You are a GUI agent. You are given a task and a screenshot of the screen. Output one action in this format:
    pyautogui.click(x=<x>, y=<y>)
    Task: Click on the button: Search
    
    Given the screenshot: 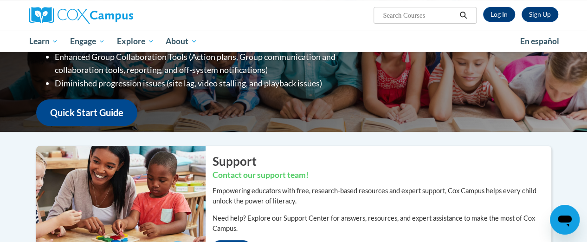 What is the action you would take?
    pyautogui.click(x=463, y=15)
    